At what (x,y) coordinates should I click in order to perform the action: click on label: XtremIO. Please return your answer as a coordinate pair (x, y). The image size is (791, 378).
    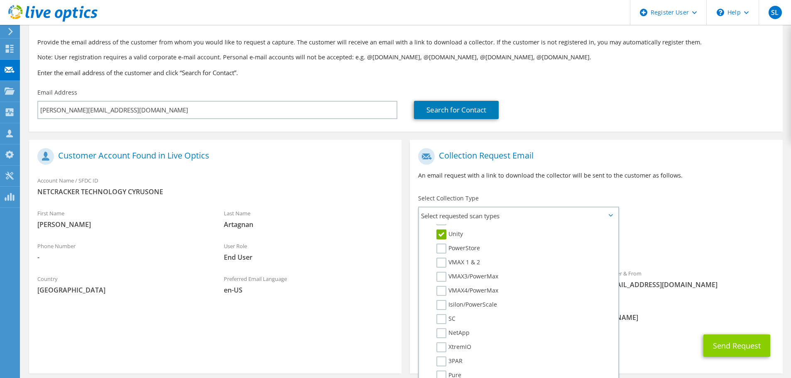
    Looking at the image, I should click on (454, 348).